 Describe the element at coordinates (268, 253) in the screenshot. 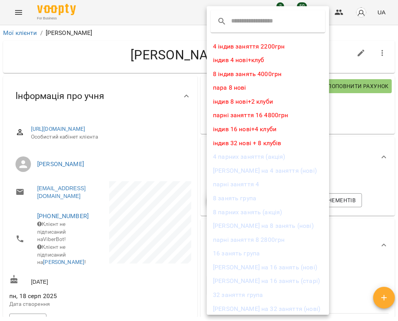

I see `li: 16 занять група` at that location.